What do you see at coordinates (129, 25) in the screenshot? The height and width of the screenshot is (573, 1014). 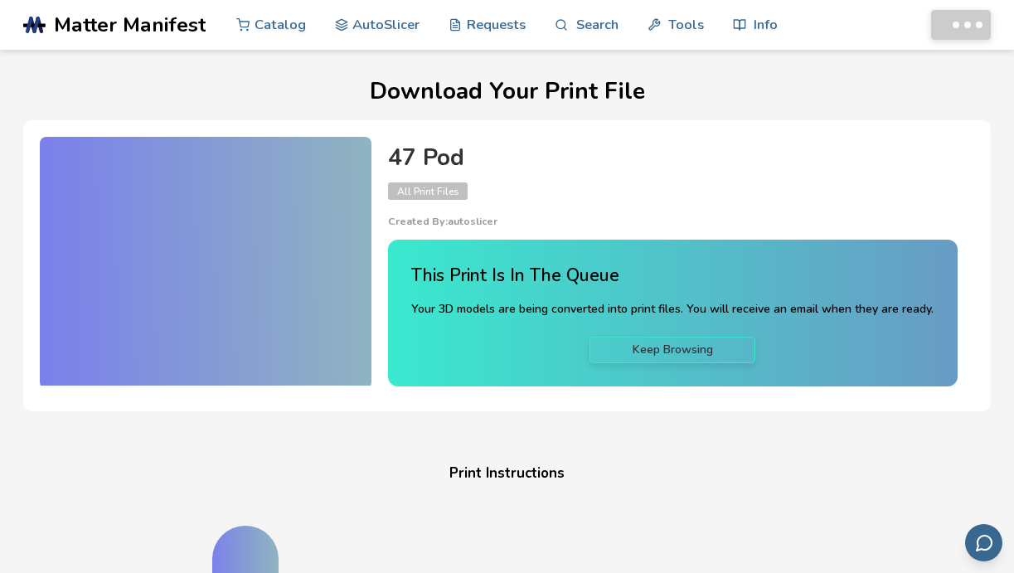 I see `span: Matter Manifest` at bounding box center [129, 25].